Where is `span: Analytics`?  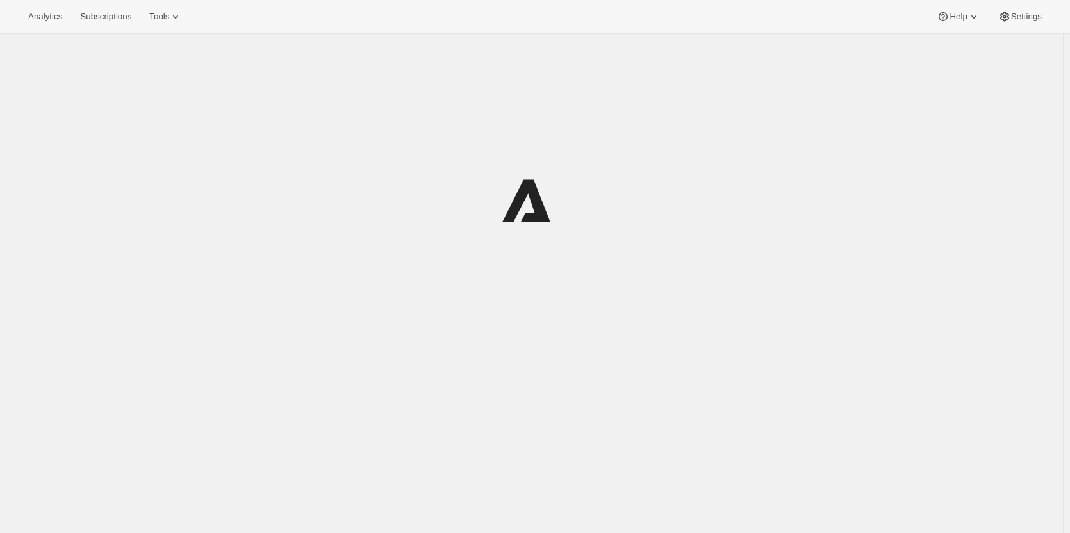 span: Analytics is located at coordinates (45, 17).